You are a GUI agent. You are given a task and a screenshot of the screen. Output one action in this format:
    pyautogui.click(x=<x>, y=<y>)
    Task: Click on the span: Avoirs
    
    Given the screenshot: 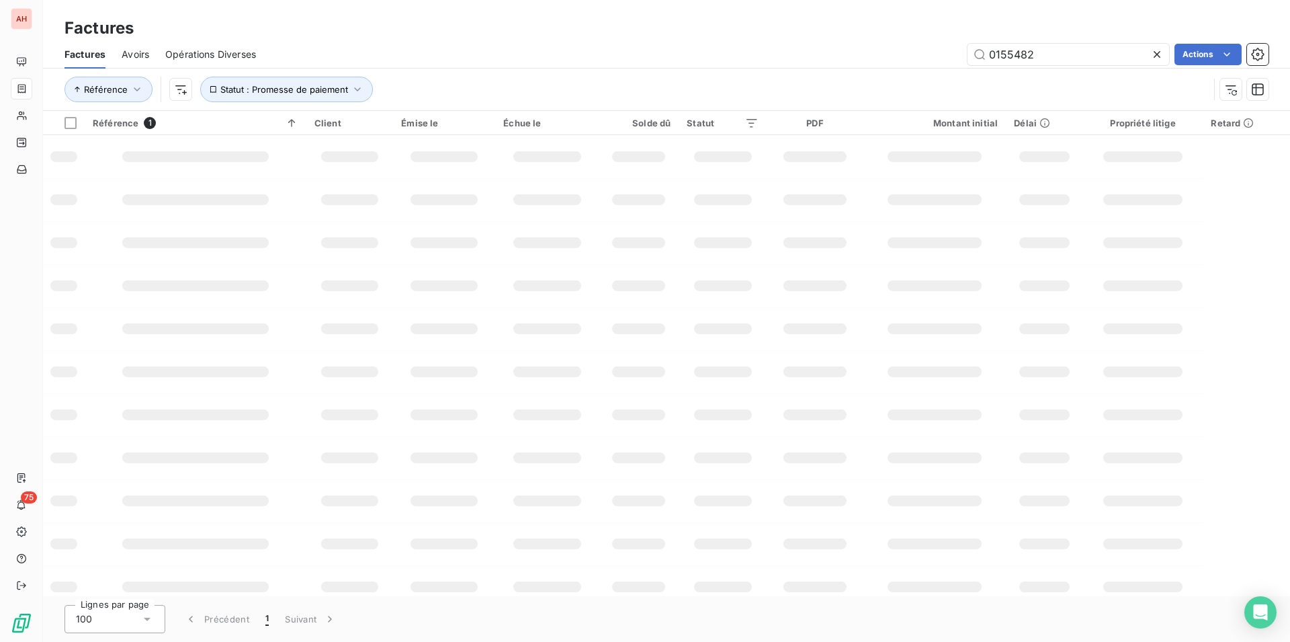 What is the action you would take?
    pyautogui.click(x=135, y=54)
    